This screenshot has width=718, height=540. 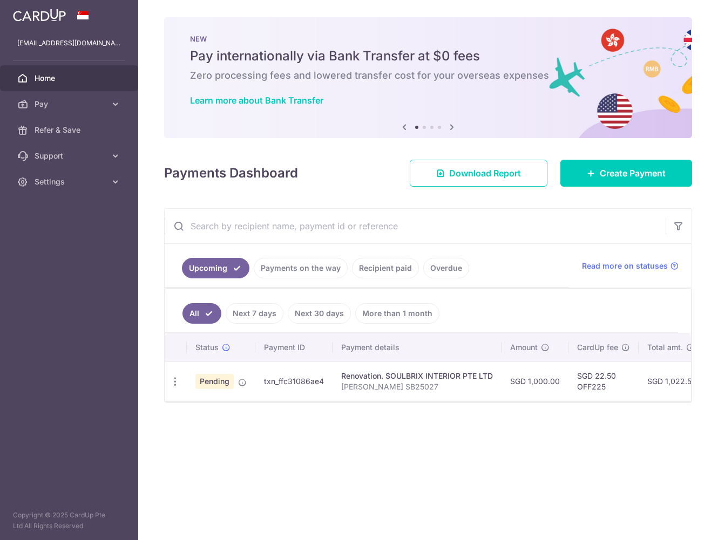 What do you see at coordinates (294, 381) in the screenshot?
I see `td: txn_ffc31086ae4` at bounding box center [294, 381].